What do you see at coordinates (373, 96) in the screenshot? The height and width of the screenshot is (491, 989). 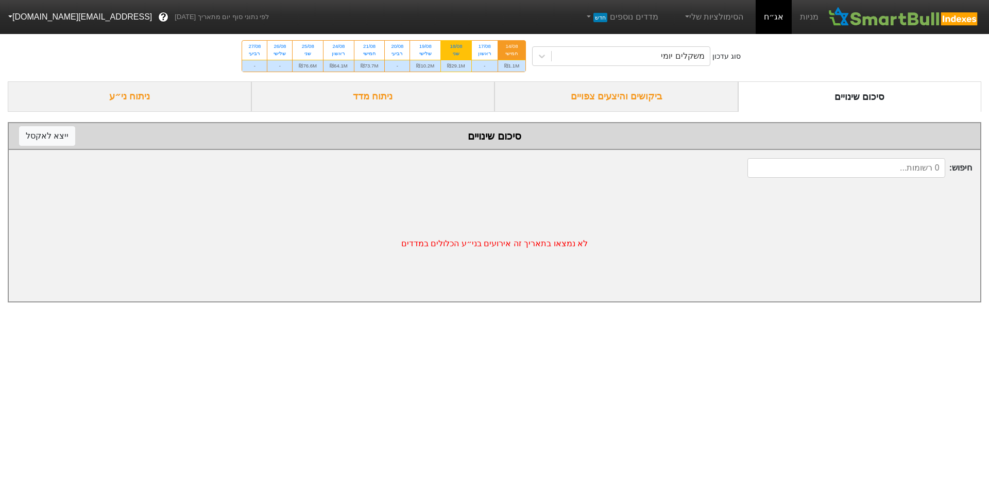 I see `div: ניתוח מדד` at bounding box center [373, 96].